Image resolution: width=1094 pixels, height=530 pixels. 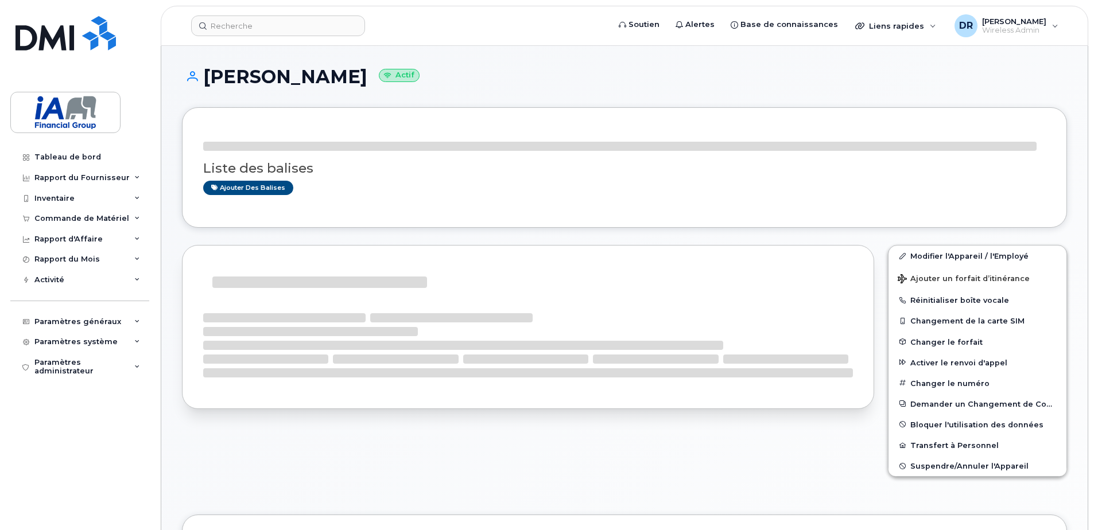 I want to click on h3: Liste des balises, so click(x=625, y=168).